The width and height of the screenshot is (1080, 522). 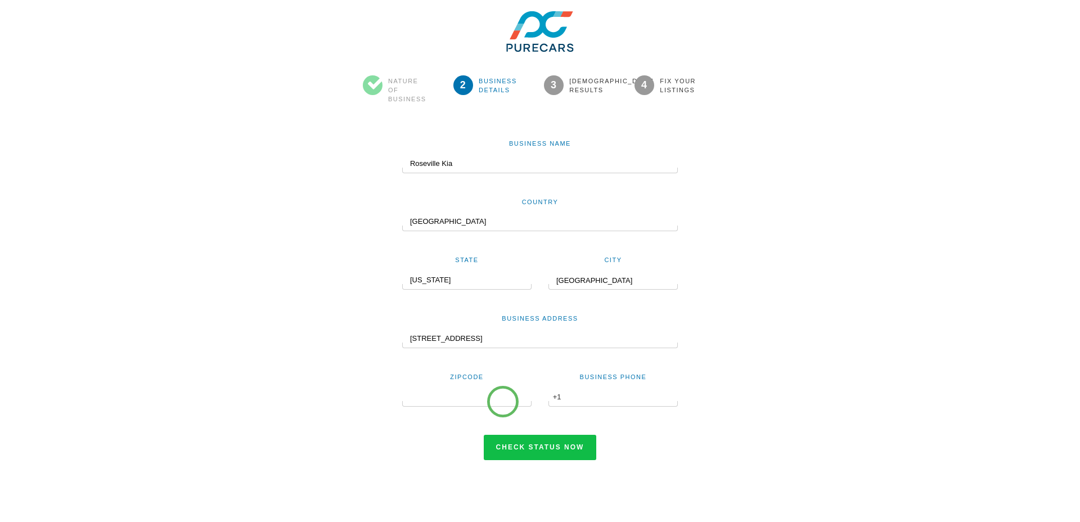 I want to click on span: 3, so click(x=554, y=85).